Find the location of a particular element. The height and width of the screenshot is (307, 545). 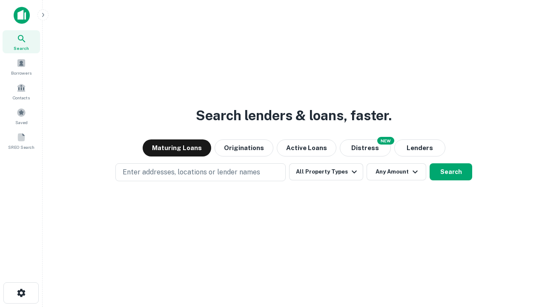

div: Contacts is located at coordinates (21, 91).